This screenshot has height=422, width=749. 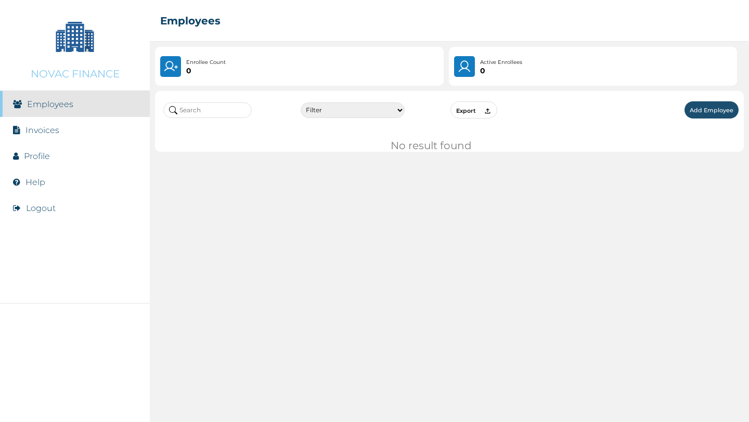 I want to click on h2: Employees, so click(x=190, y=21).